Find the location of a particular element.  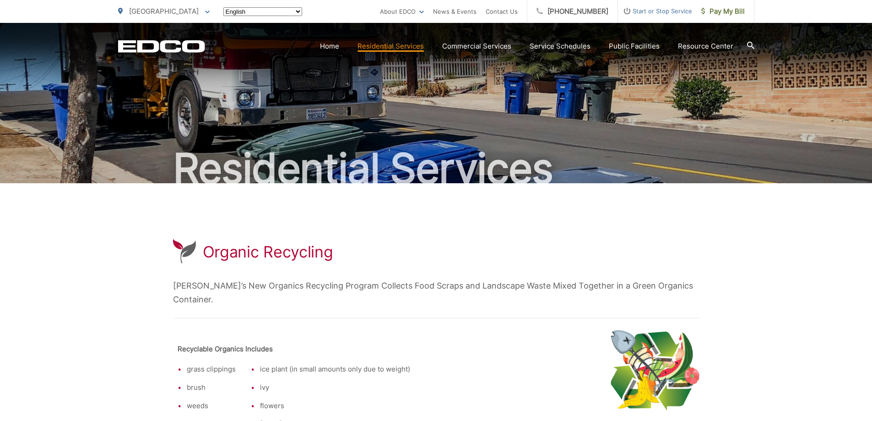

a: Resource Center is located at coordinates (706, 46).